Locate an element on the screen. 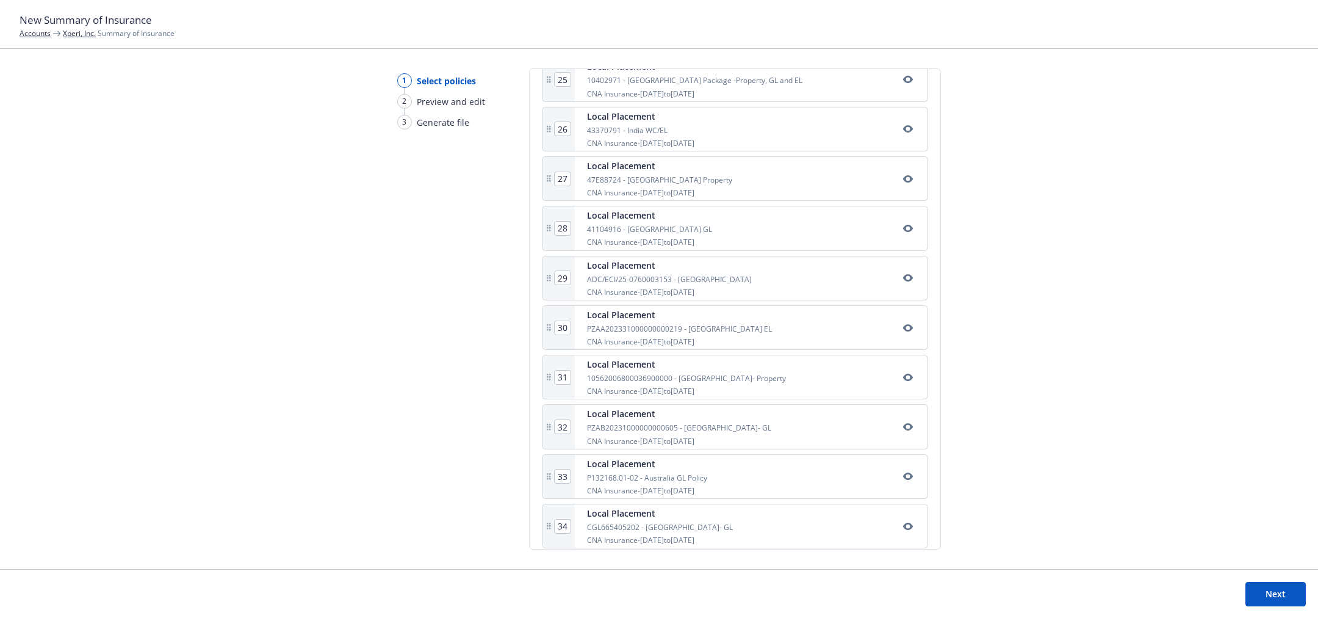 The image size is (1318, 618). div: P132168.01-02 - Australia GL Policy is located at coordinates (647, 477).